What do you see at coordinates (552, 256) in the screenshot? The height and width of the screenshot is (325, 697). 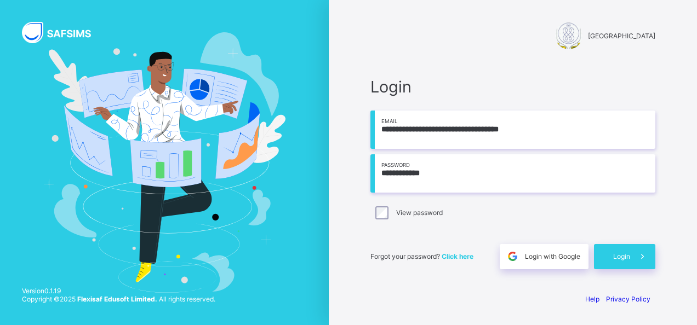 I see `span: Login with Google` at bounding box center [552, 256].